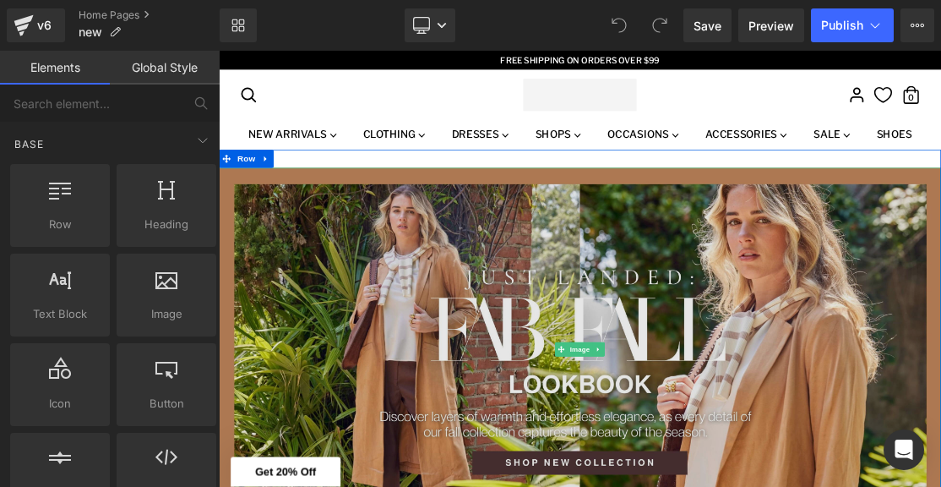 The image size is (941, 487). What do you see at coordinates (166, 224) in the screenshot?
I see `span: Heading` at bounding box center [166, 224].